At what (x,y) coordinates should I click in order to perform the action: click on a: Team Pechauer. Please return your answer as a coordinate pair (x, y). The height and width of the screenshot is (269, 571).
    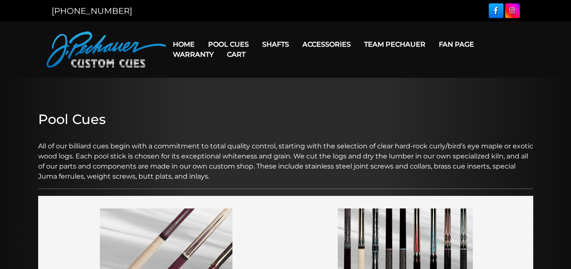
    Looking at the image, I should click on (395, 44).